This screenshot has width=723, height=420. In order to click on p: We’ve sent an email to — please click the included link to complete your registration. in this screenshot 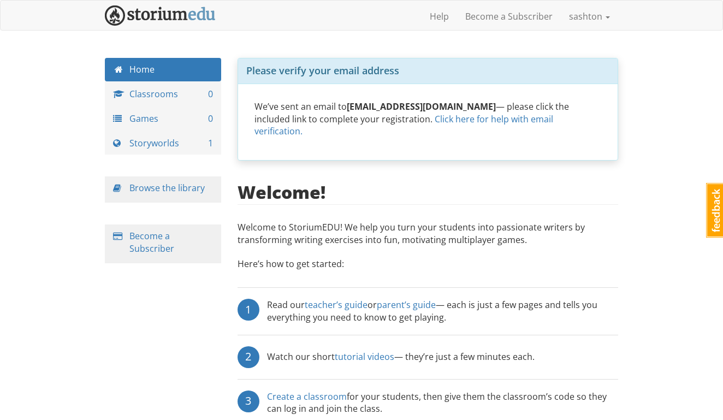, I will do `click(428, 119)`.